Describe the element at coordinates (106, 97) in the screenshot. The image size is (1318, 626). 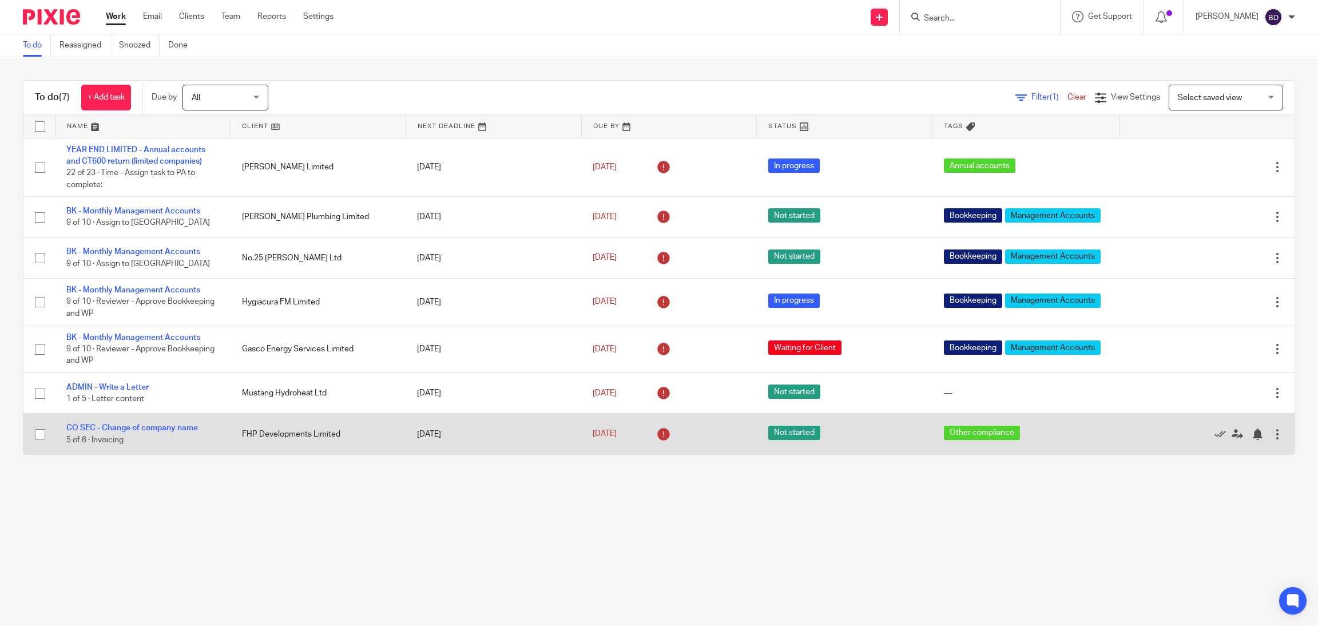
I see `a: + Add task` at that location.